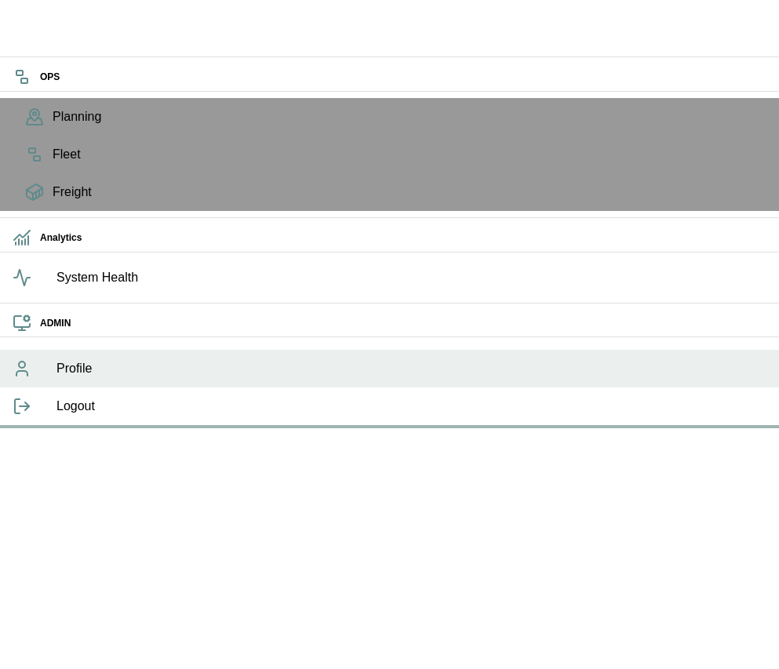  Describe the element at coordinates (411, 278) in the screenshot. I see `span: System Health` at that location.